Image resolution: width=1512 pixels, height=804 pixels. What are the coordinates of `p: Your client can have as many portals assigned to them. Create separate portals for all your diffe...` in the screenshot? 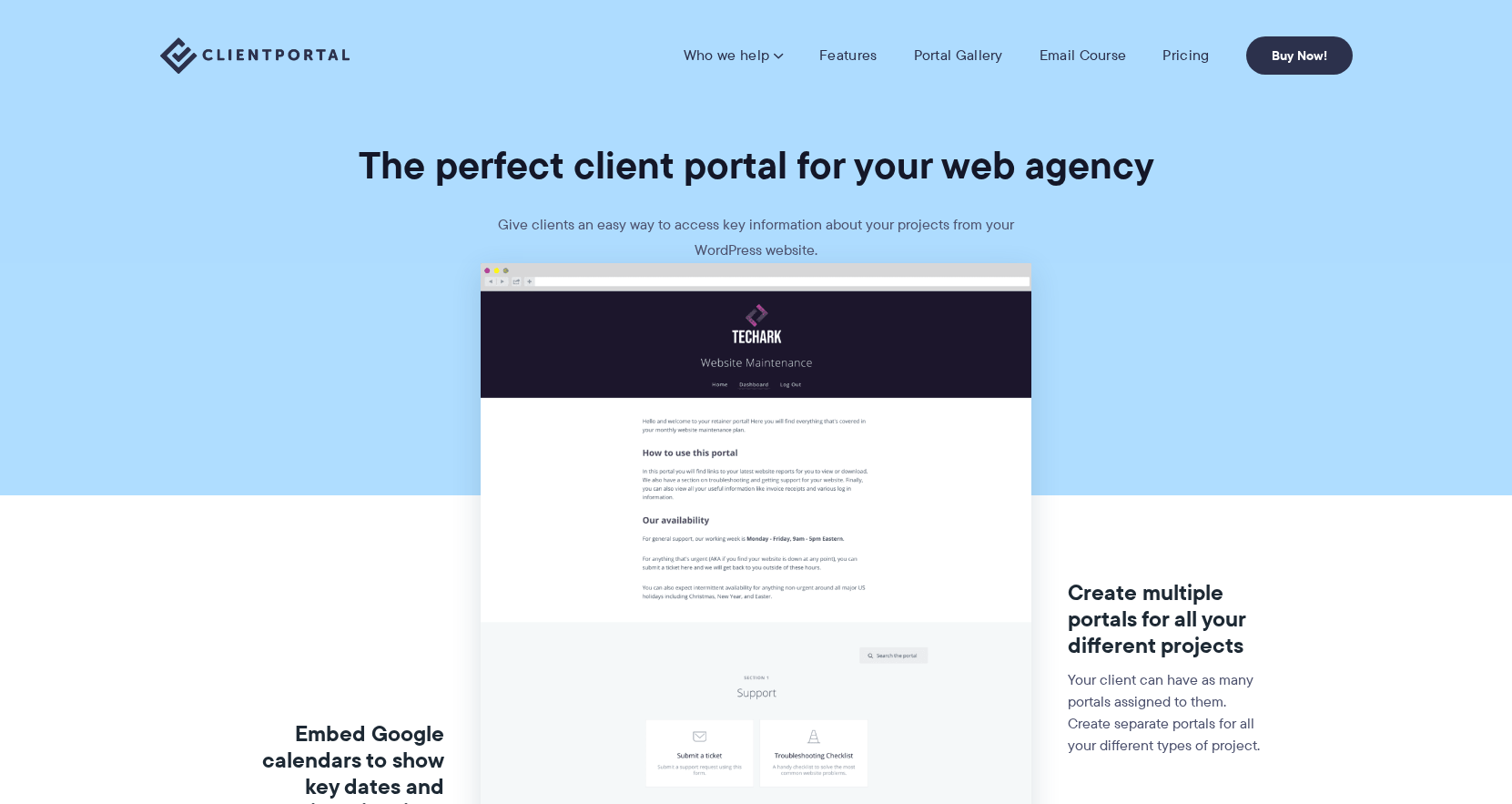 It's located at (1166, 713).